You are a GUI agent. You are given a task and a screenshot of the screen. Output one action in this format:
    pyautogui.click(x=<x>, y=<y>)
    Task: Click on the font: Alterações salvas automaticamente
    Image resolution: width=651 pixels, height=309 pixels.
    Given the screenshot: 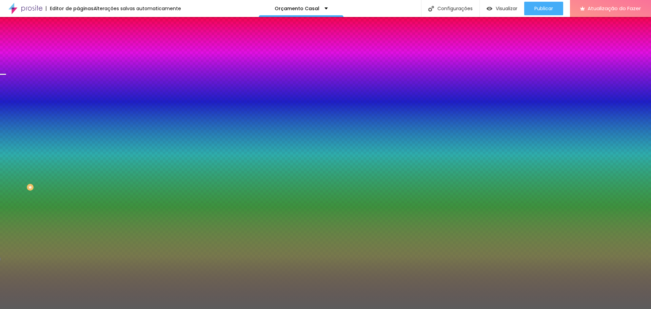 What is the action you would take?
    pyautogui.click(x=137, y=8)
    